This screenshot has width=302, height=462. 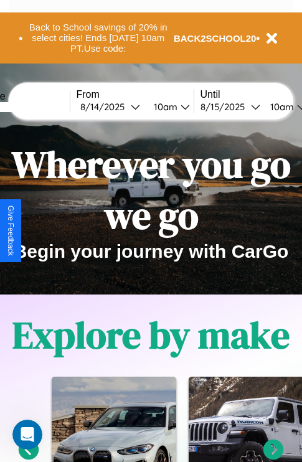 I want to click on div: 8 / 15 / 2025, so click(x=226, y=107).